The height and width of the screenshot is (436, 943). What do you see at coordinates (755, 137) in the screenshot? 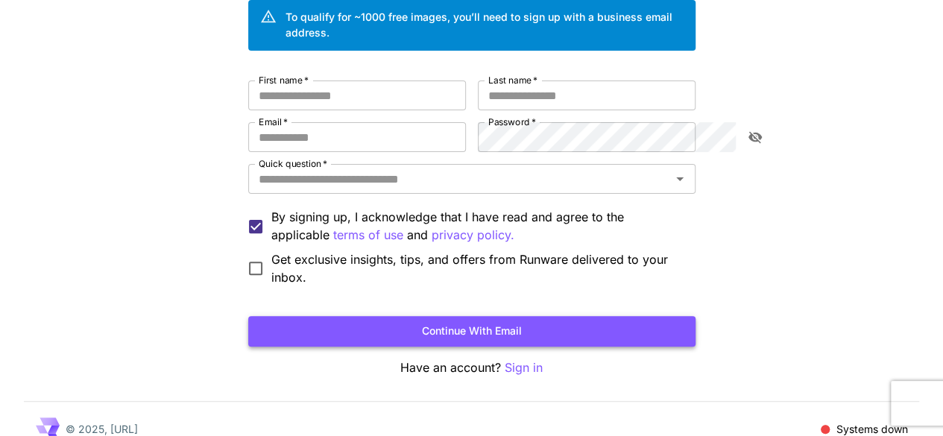
I see `button: toggle password visibility` at bounding box center [755, 137].